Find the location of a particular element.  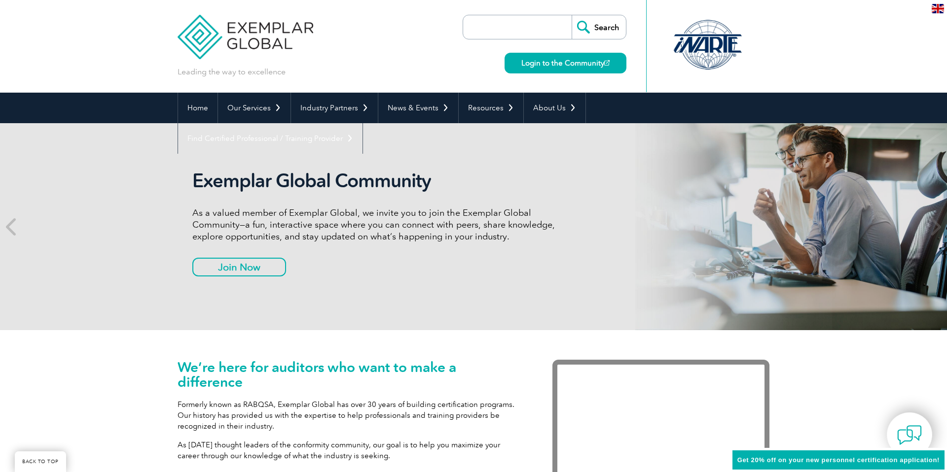

a: BACK TO TOP is located at coordinates (40, 462).